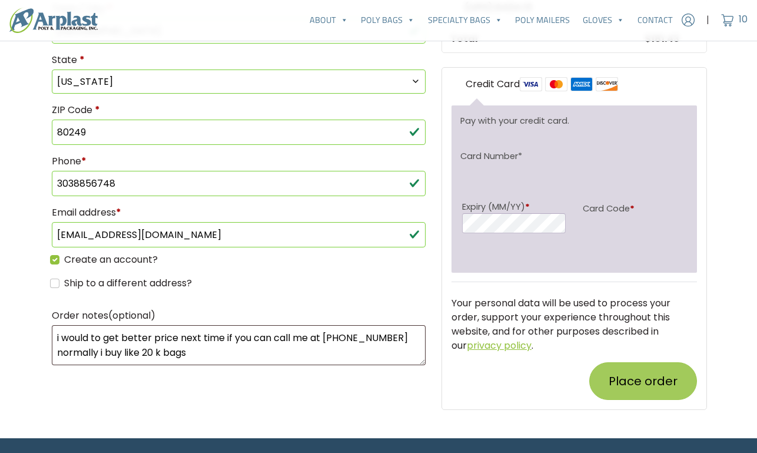 The width and height of the screenshot is (757, 453). What do you see at coordinates (542, 84) in the screenshot?
I see `label: Credit Card` at bounding box center [542, 84].